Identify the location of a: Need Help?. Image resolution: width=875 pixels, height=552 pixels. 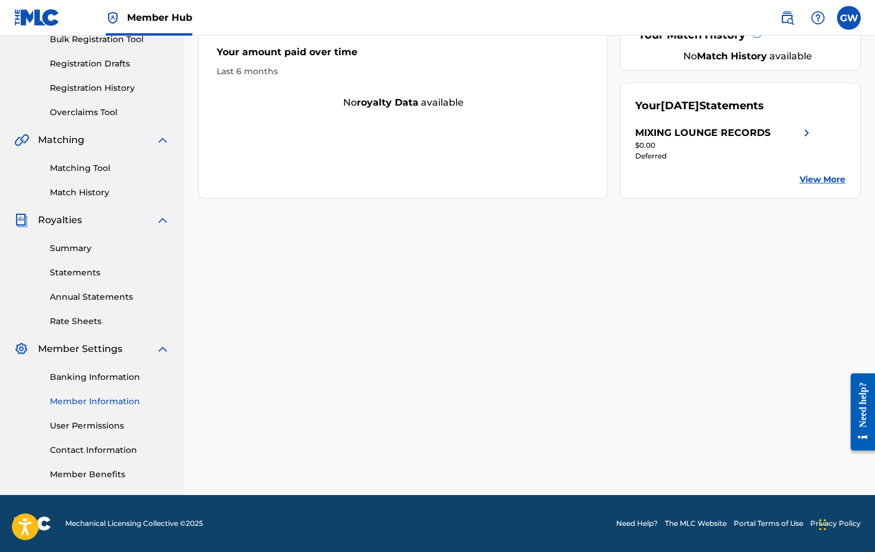
(637, 523).